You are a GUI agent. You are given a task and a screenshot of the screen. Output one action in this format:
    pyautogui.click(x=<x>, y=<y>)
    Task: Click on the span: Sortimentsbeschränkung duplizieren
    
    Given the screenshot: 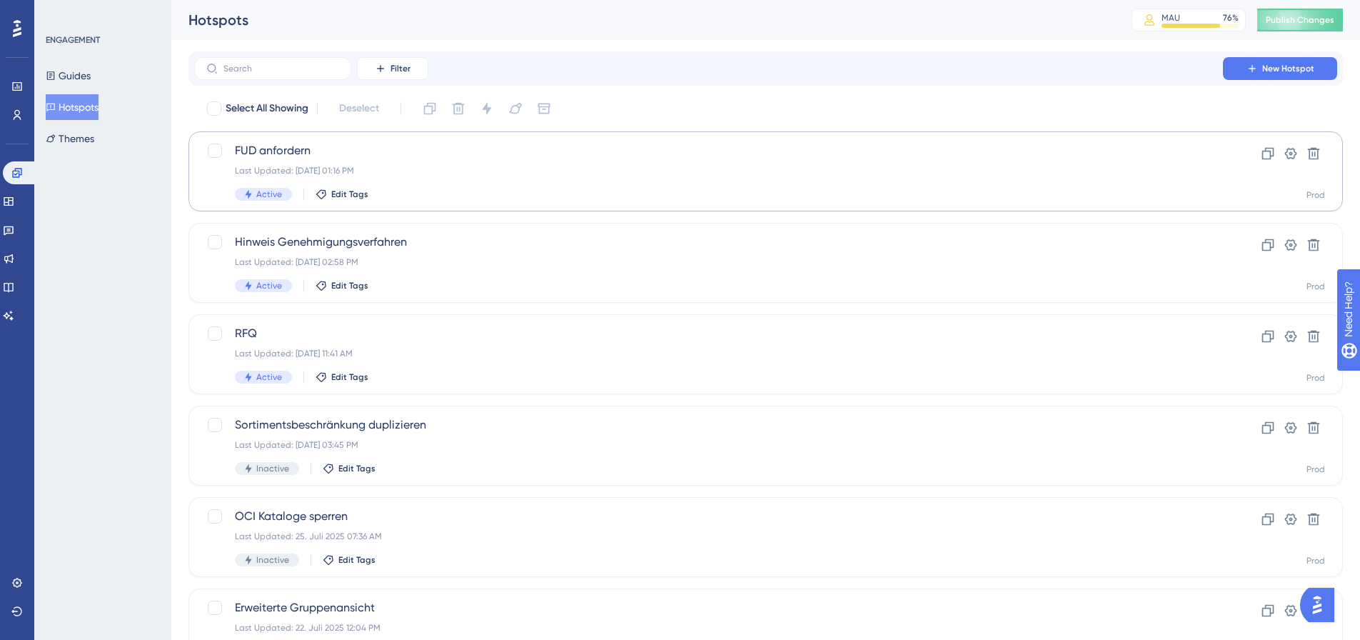 What is the action you would take?
    pyautogui.click(x=708, y=425)
    